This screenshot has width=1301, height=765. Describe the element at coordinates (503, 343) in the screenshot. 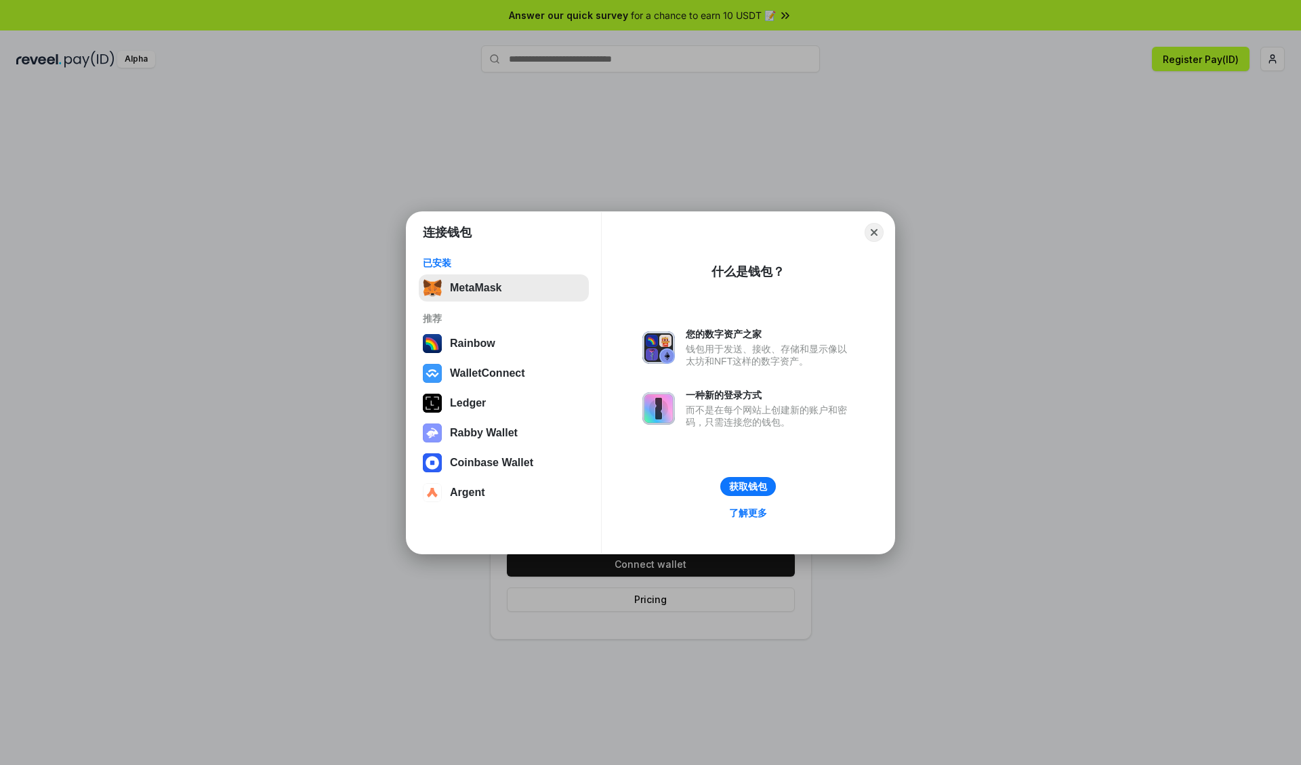

I see `button: Rainbow` at that location.